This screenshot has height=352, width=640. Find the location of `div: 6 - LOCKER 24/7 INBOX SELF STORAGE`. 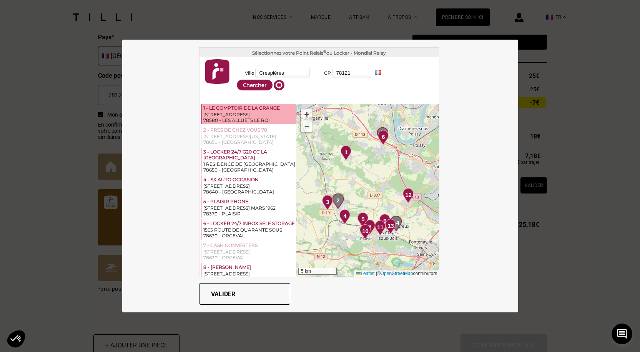

div: 6 - LOCKER 24/7 INBOX SELF STORAGE is located at coordinates (249, 223).